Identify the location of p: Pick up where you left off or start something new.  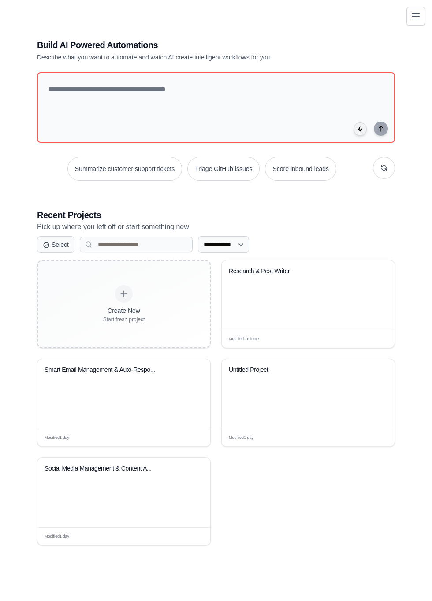
(216, 227).